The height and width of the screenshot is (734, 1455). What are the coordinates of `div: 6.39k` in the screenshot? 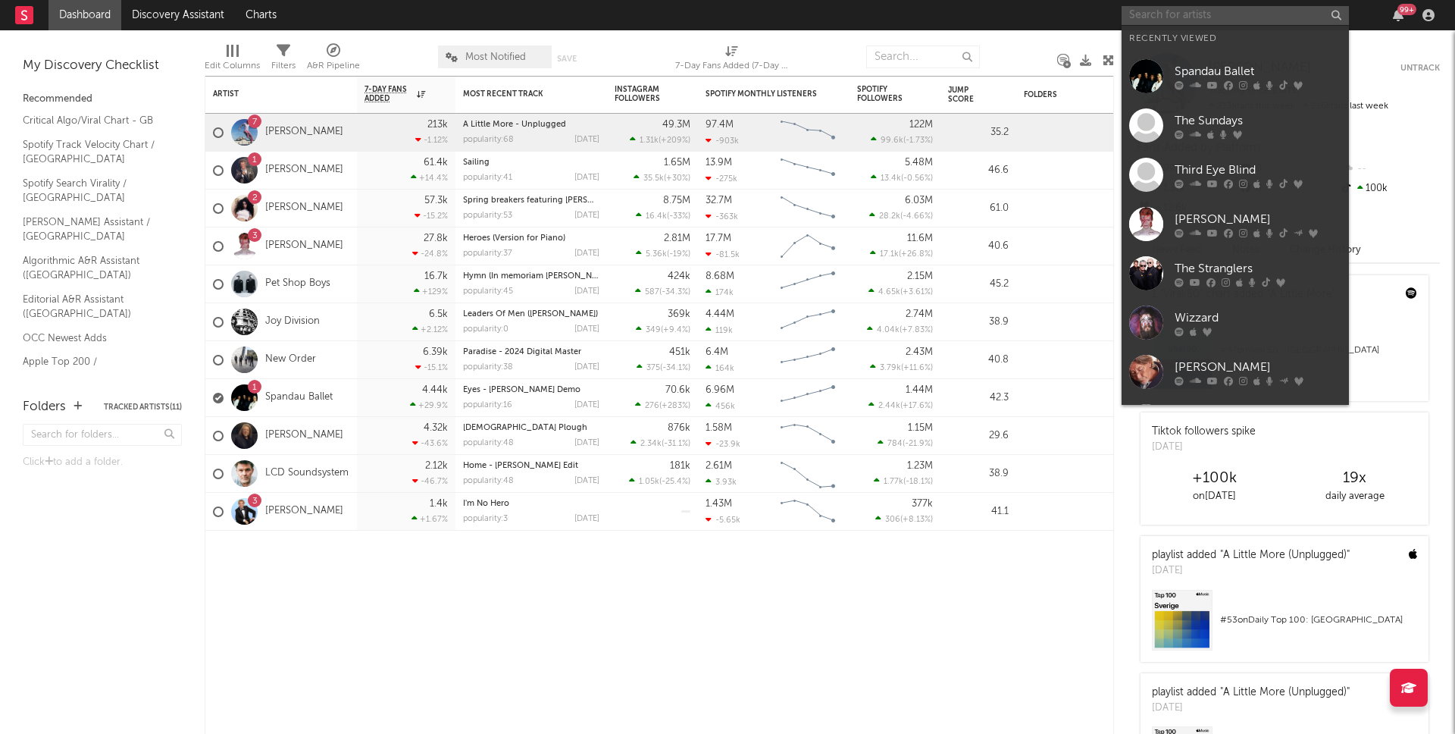 It's located at (435, 352).